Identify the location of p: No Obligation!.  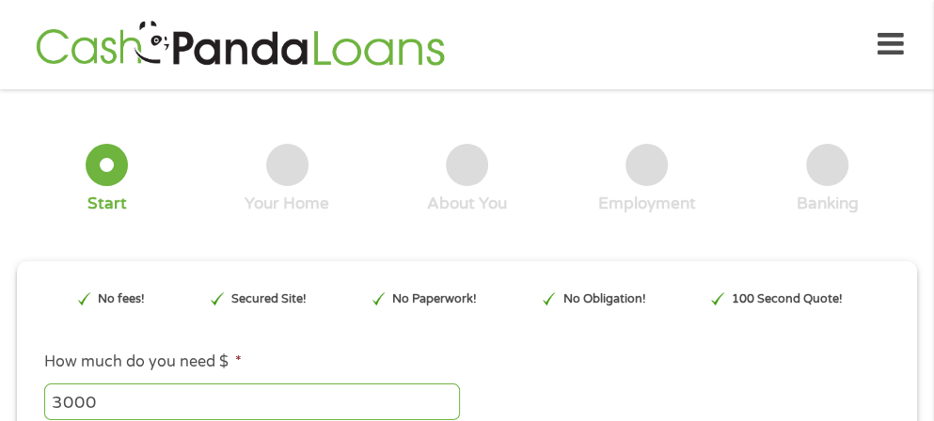
(605, 299).